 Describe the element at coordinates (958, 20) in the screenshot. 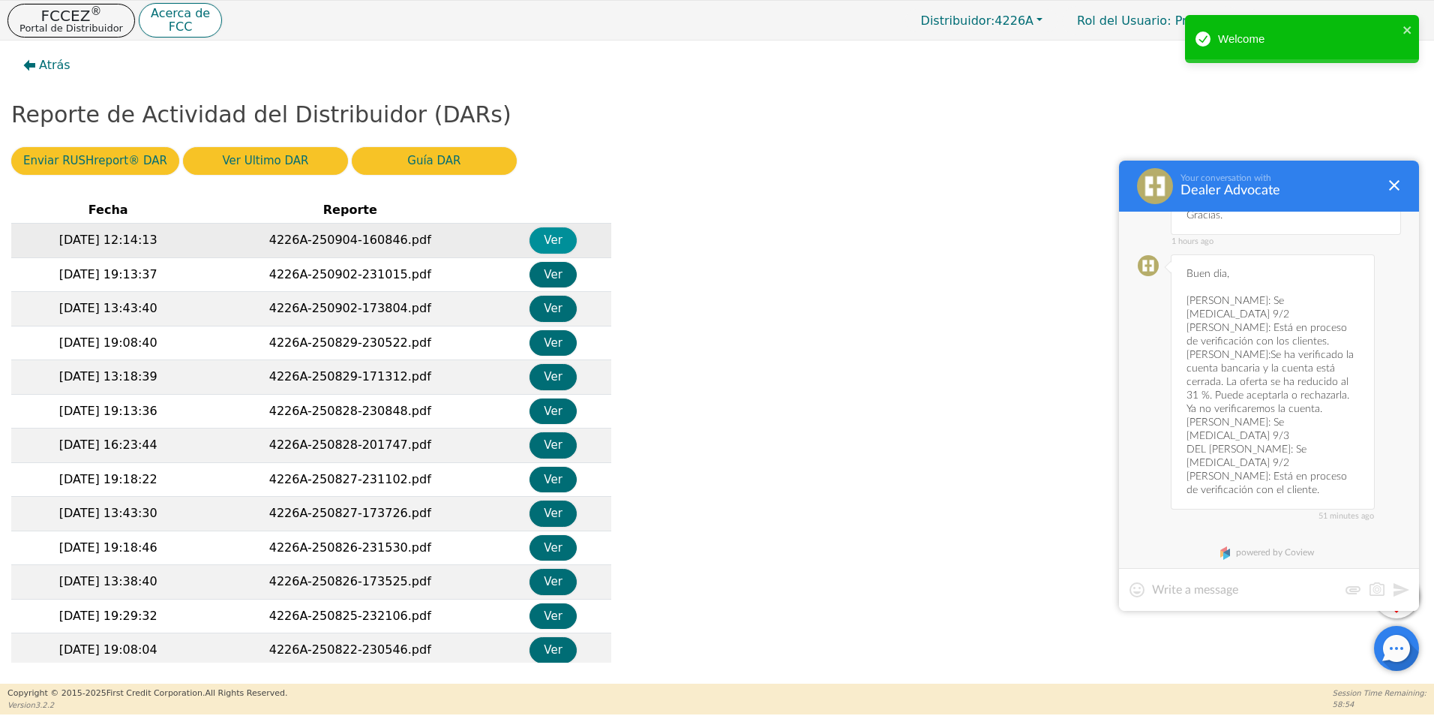

I see `span: Distribuidor:` at that location.